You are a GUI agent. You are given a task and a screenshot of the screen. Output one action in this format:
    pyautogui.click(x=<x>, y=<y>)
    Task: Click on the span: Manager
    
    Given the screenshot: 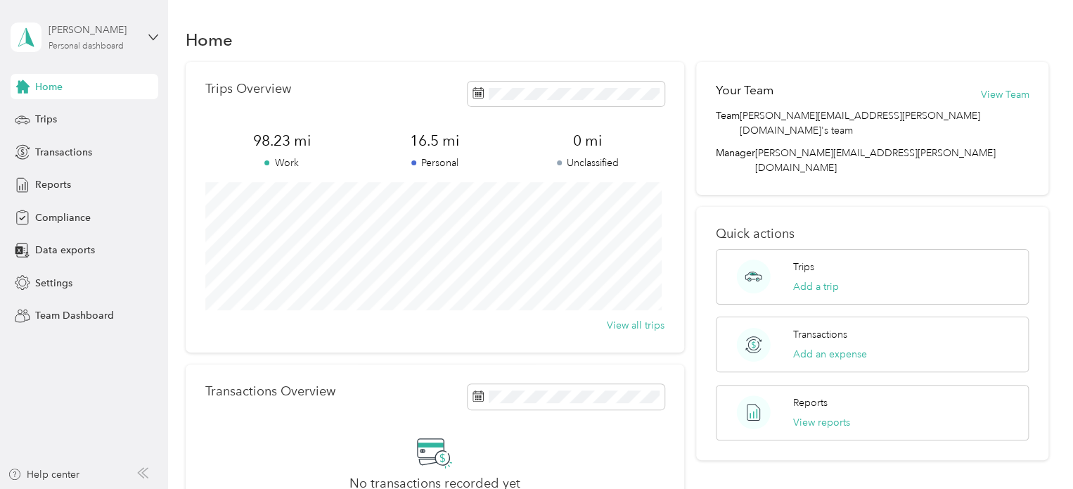 What is the action you would take?
    pyautogui.click(x=736, y=160)
    